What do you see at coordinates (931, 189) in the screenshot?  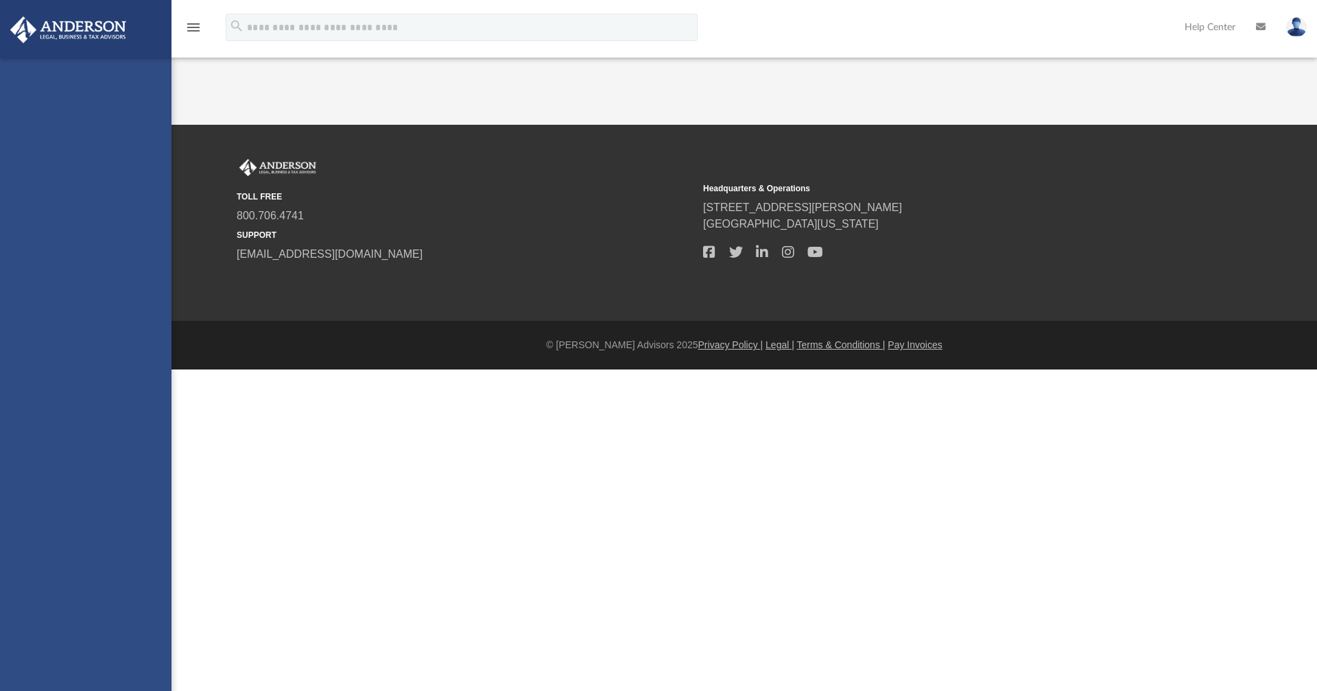 I see `small: Headquarters & Operations` at bounding box center [931, 189].